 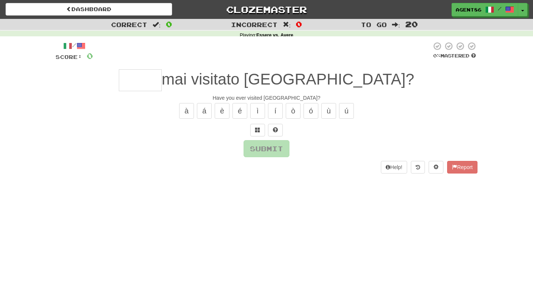 What do you see at coordinates (254, 24) in the screenshot?
I see `span: Incorrect` at bounding box center [254, 24].